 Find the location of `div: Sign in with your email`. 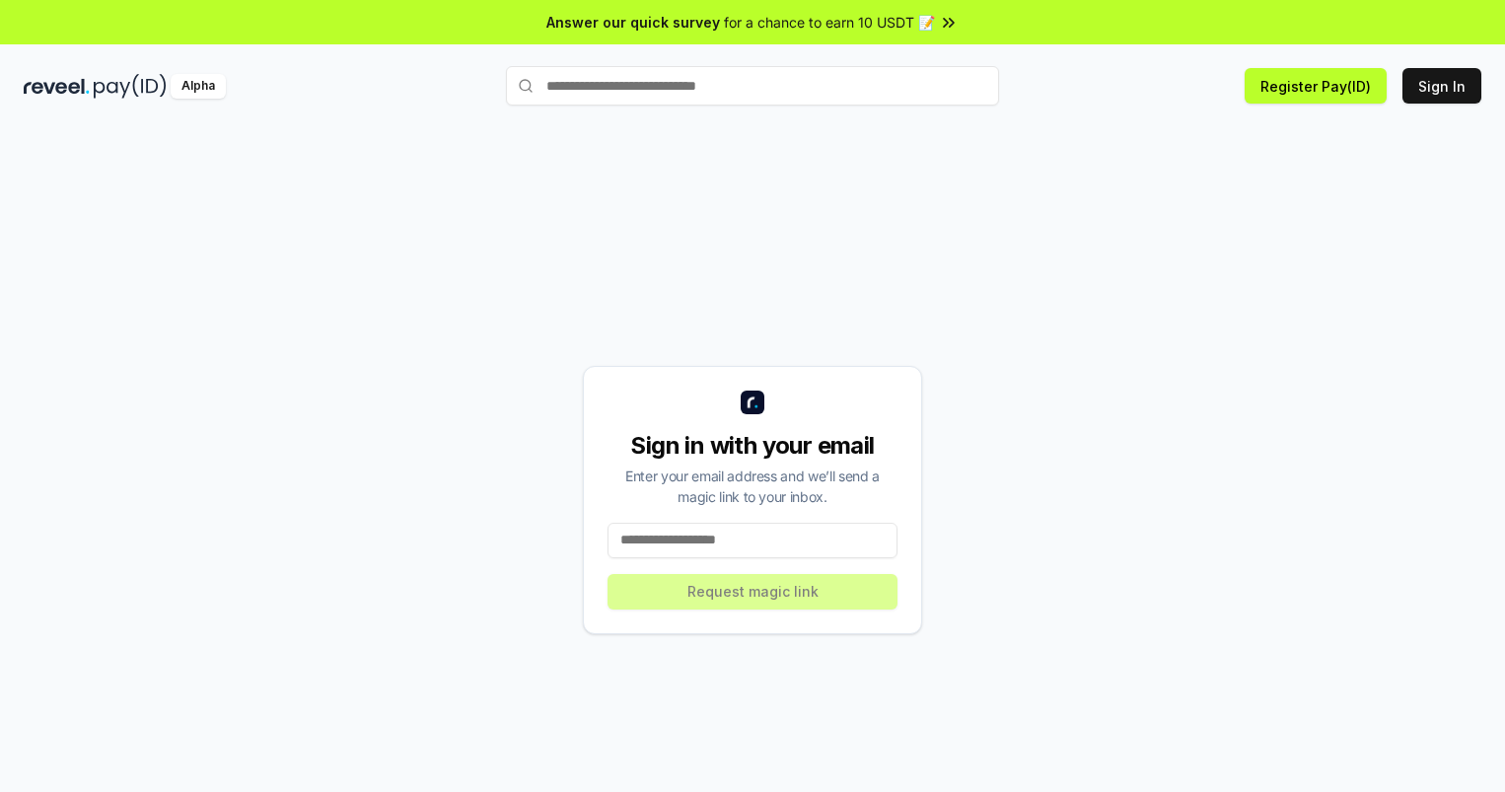

div: Sign in with your email is located at coordinates (753, 446).